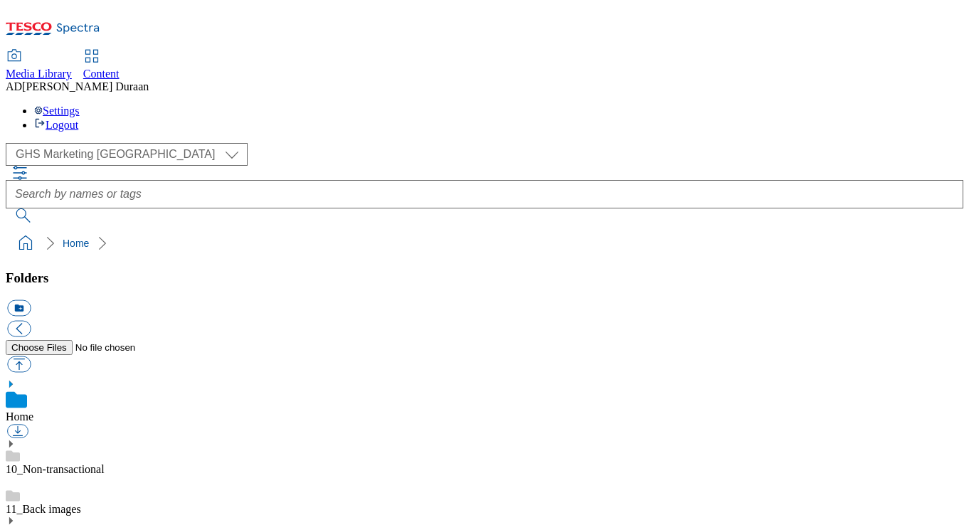  I want to click on a: 11_Back images, so click(43, 509).